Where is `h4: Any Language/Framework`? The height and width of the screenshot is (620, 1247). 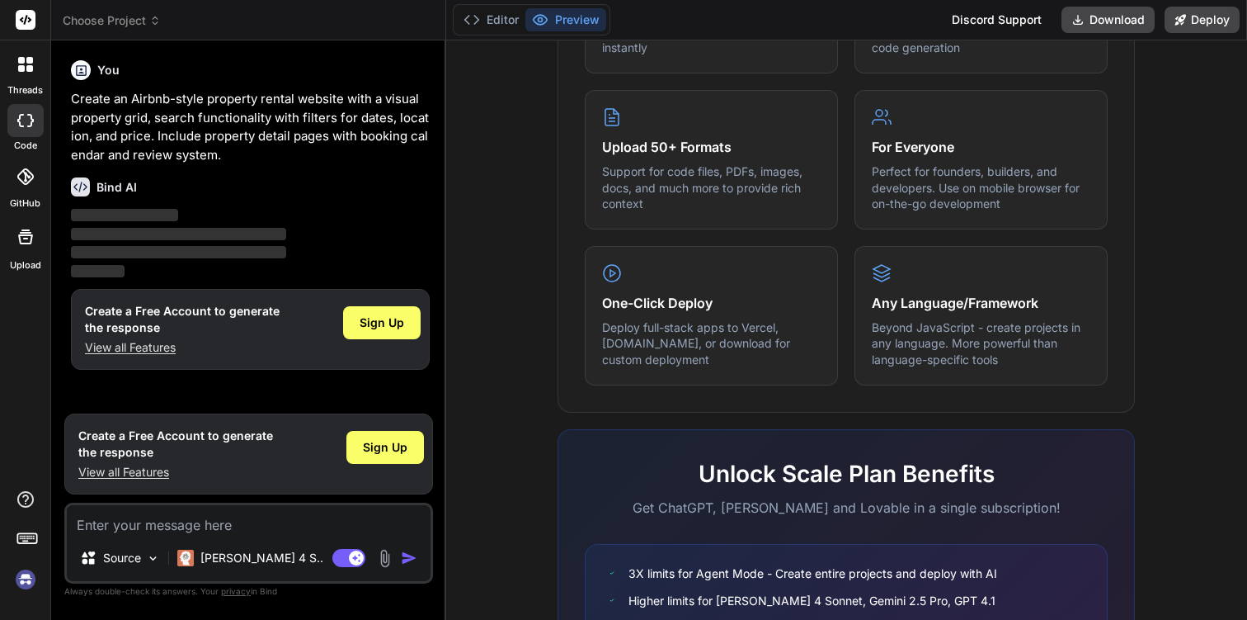 h4: Any Language/Framework is located at coordinates (981, 303).